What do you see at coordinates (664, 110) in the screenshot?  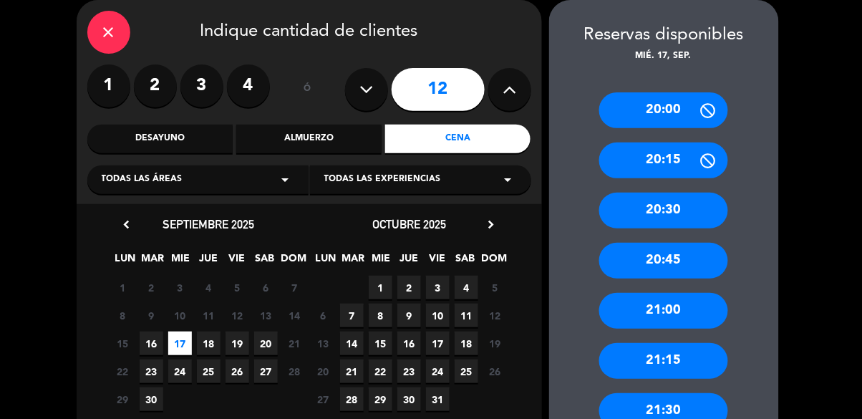 I see `div: 20:00` at bounding box center [664, 110].